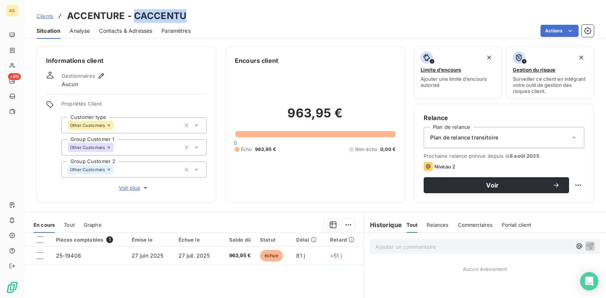  I want to click on span: 27 juin 2025, so click(148, 255).